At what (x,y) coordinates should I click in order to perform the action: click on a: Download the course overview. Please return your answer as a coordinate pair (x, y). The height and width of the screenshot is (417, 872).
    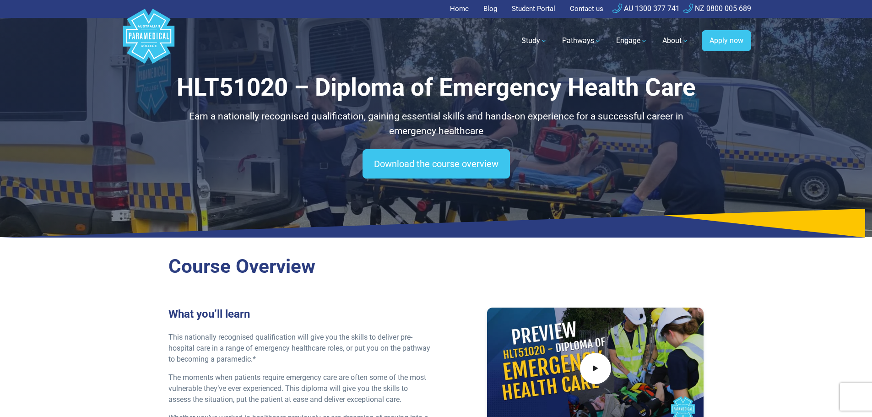
    Looking at the image, I should click on (436, 164).